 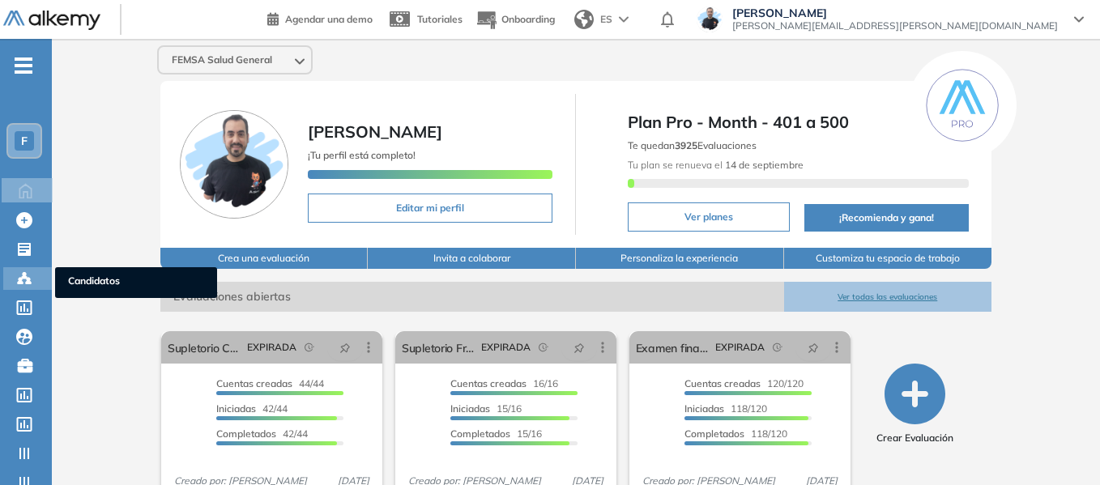 I want to click on button: Onboarding, so click(x=515, y=19).